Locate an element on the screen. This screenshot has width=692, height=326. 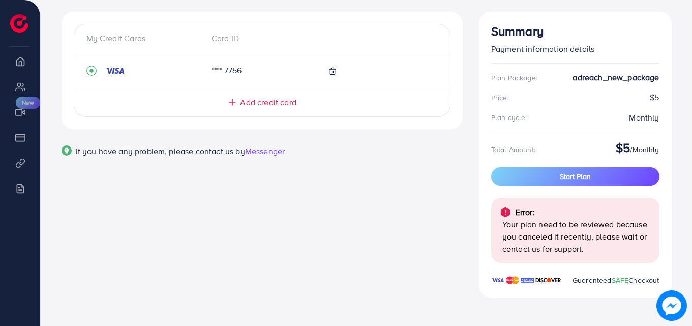
div: $5 is located at coordinates (575, 97).